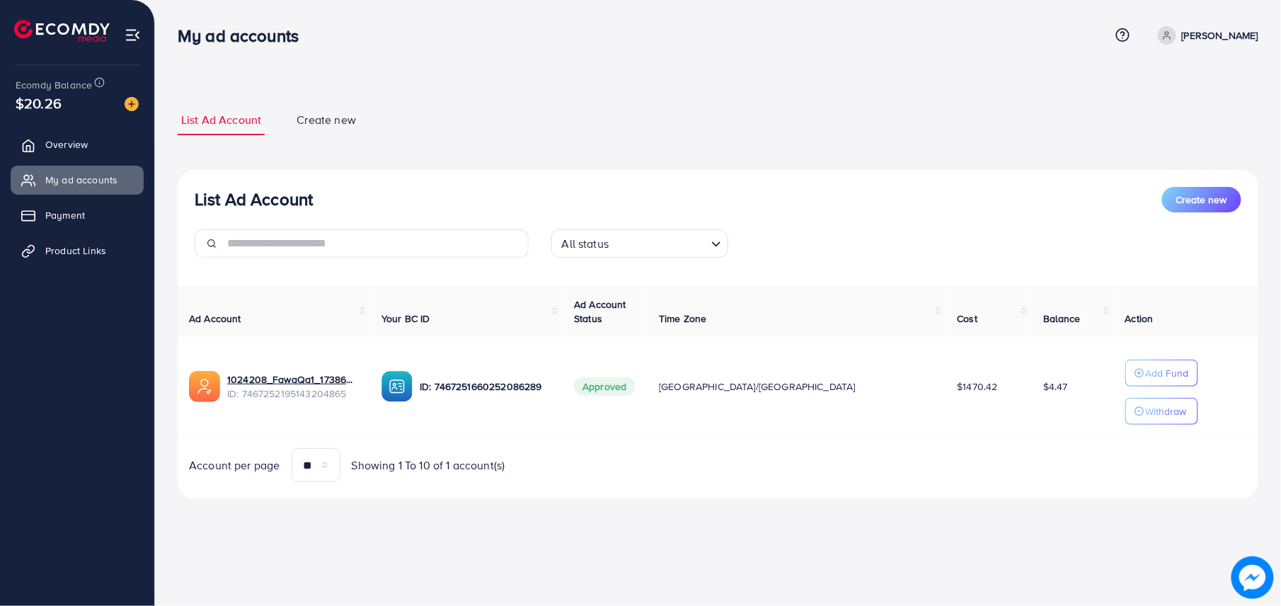 This screenshot has height=606, width=1281. What do you see at coordinates (1167, 373) in the screenshot?
I see `p: Add Fund` at bounding box center [1167, 373].